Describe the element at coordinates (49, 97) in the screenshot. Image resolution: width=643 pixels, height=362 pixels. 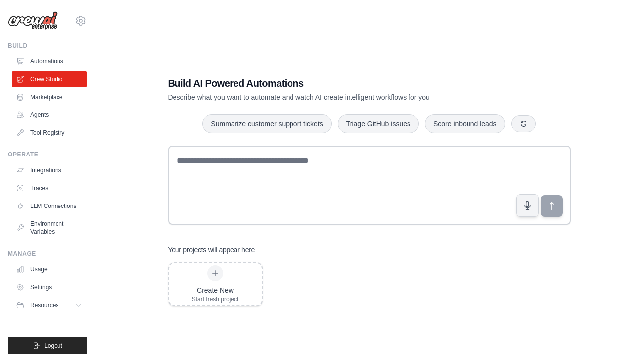
I see `a: Marketplace` at that location.